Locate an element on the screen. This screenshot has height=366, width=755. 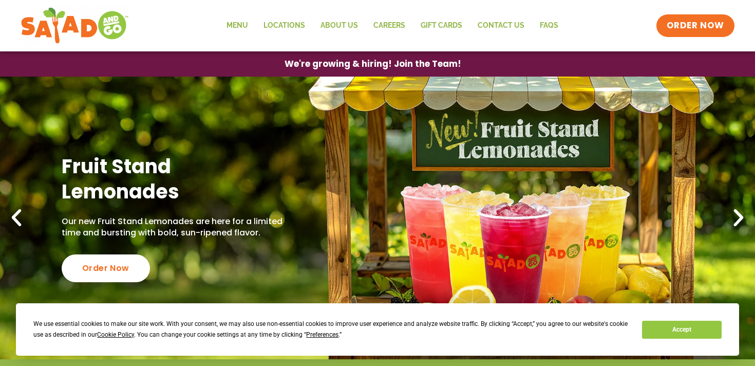
a: About Us is located at coordinates (339, 26).